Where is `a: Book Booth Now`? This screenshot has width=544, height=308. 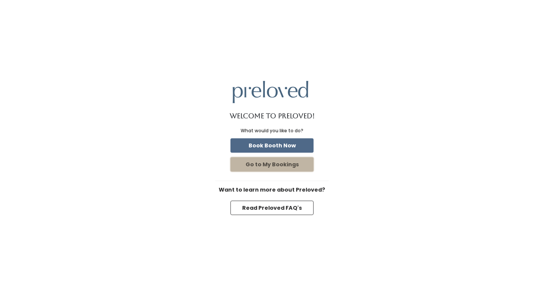
a: Book Booth Now is located at coordinates (272, 145).